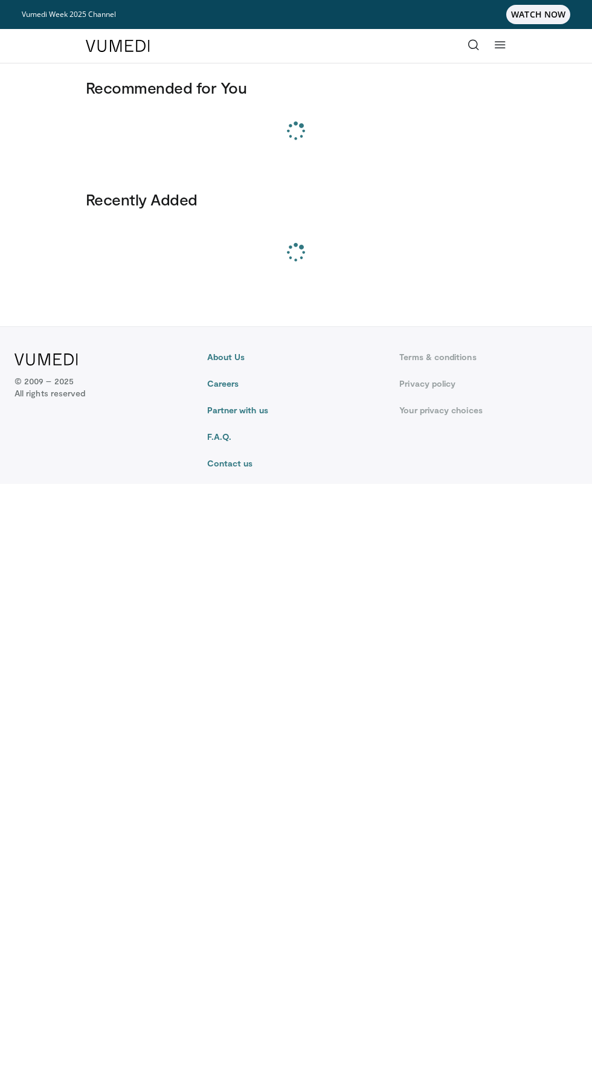 The height and width of the screenshot is (1090, 592). I want to click on a: Careers, so click(296, 384).